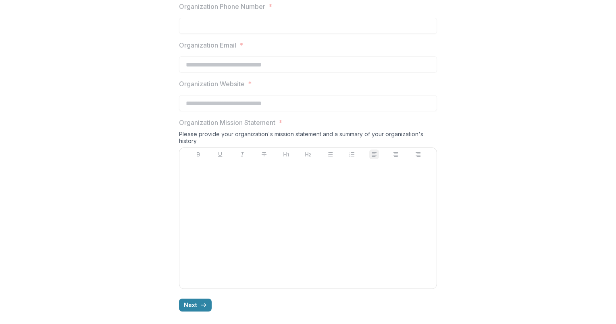  What do you see at coordinates (227, 123) in the screenshot?
I see `p: Organization Mission Statement` at bounding box center [227, 123].